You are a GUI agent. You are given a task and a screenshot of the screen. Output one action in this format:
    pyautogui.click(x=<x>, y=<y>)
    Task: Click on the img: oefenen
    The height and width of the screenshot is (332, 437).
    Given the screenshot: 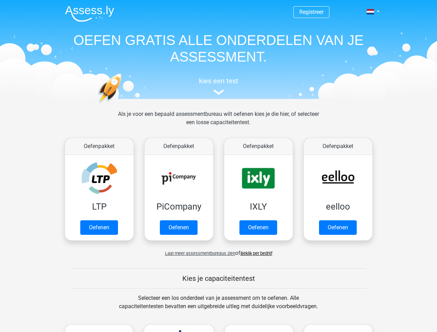 What is the action you would take?
    pyautogui.click(x=123, y=105)
    